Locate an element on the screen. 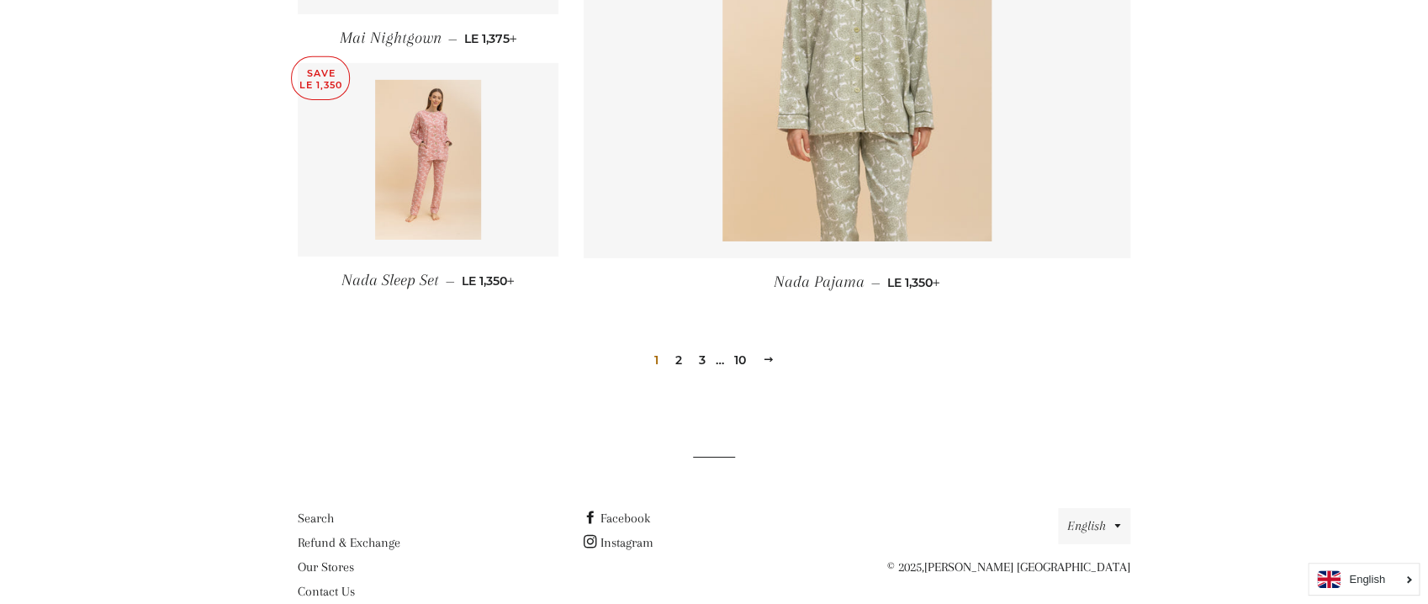  a: Nada Sleep Set — LE 1,350 is located at coordinates (428, 280).